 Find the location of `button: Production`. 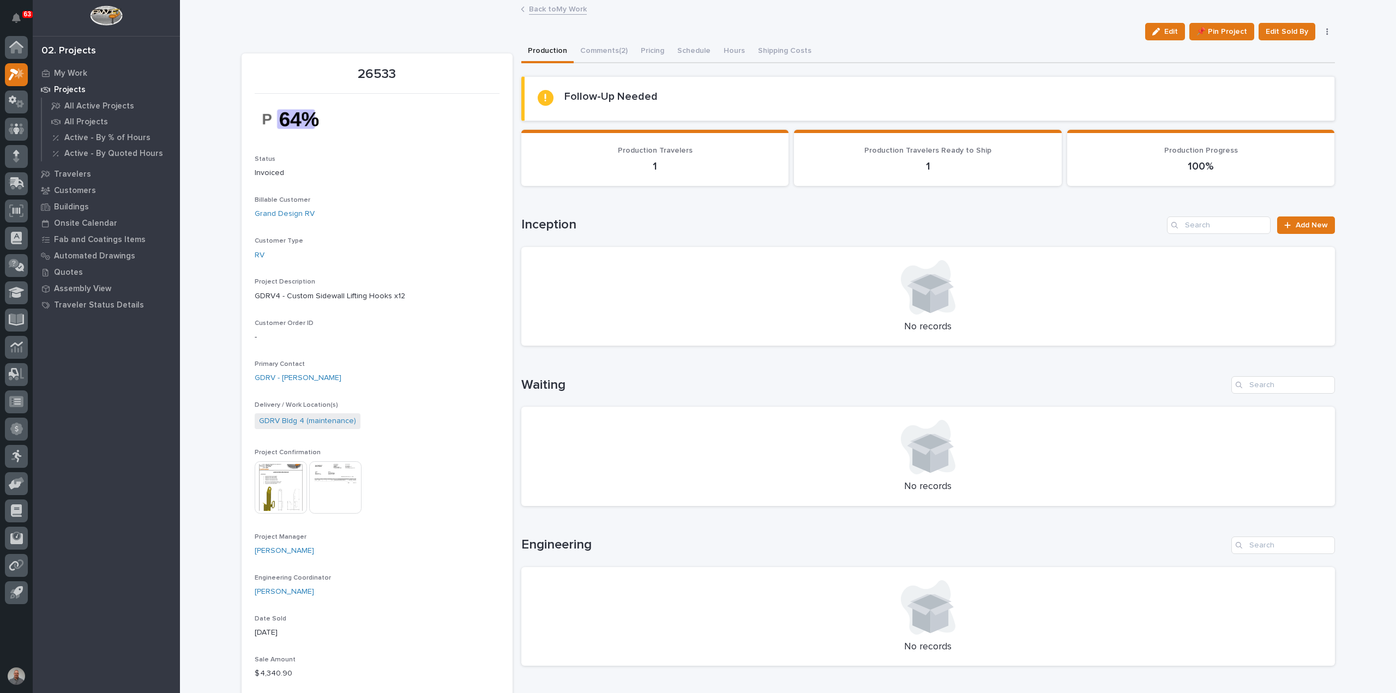

button: Production is located at coordinates (548, 52).